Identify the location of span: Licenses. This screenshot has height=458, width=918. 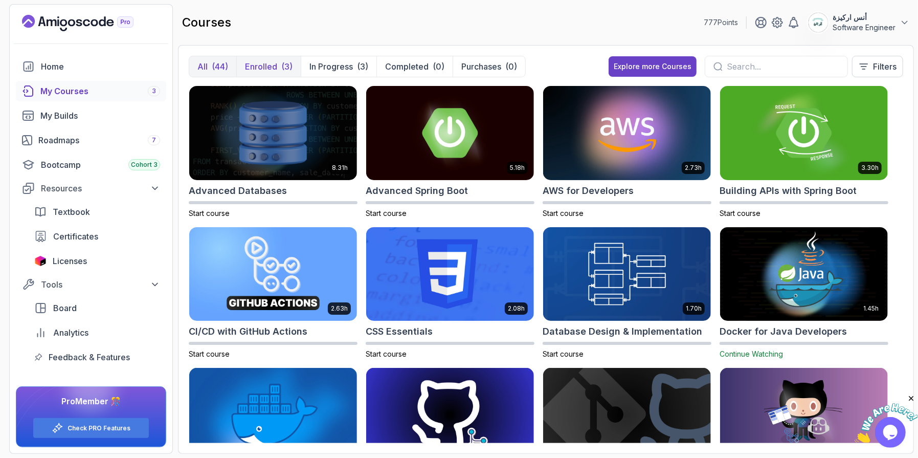
(70, 261).